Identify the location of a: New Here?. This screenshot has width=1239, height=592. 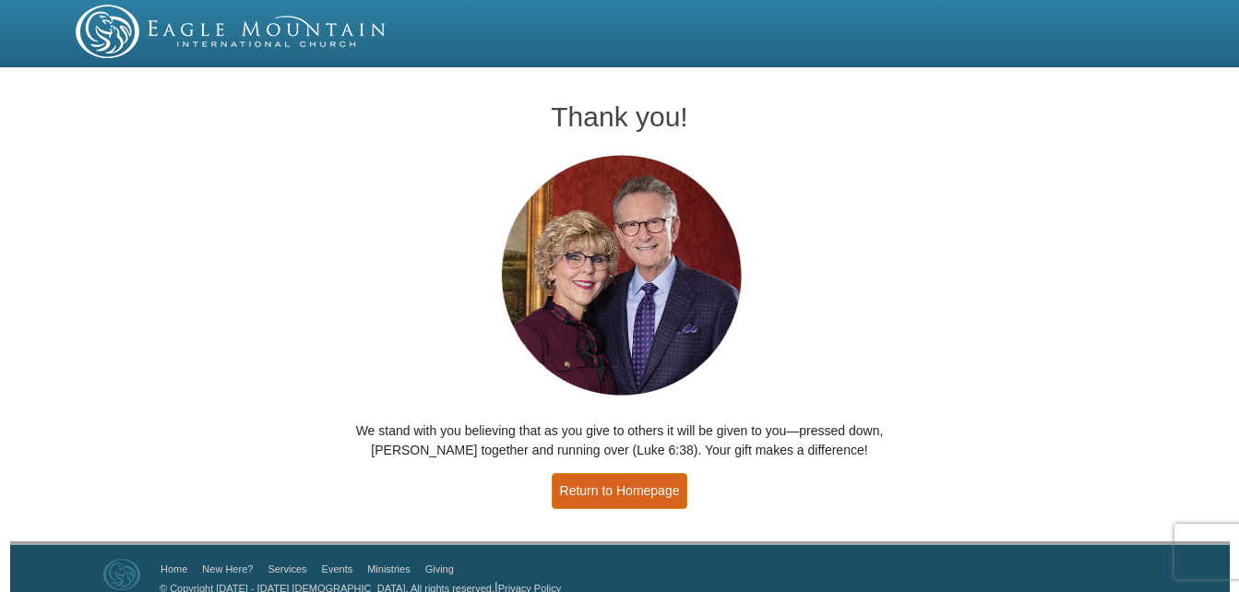
(227, 569).